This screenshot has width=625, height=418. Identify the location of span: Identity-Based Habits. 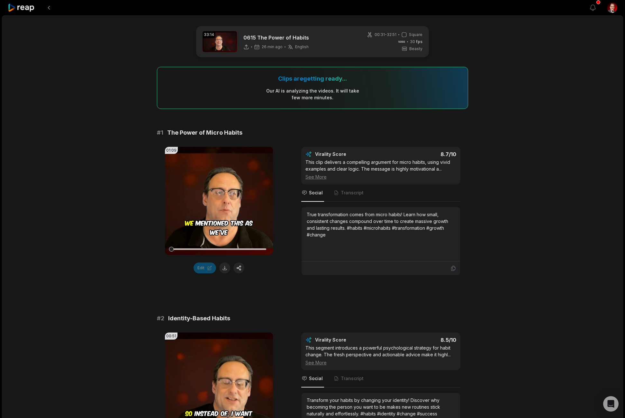
(199, 319).